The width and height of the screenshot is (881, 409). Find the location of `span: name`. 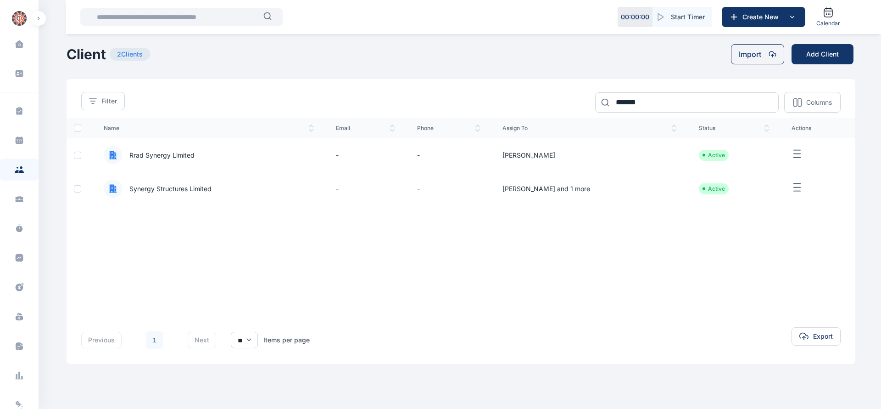

span: name is located at coordinates (209, 128).